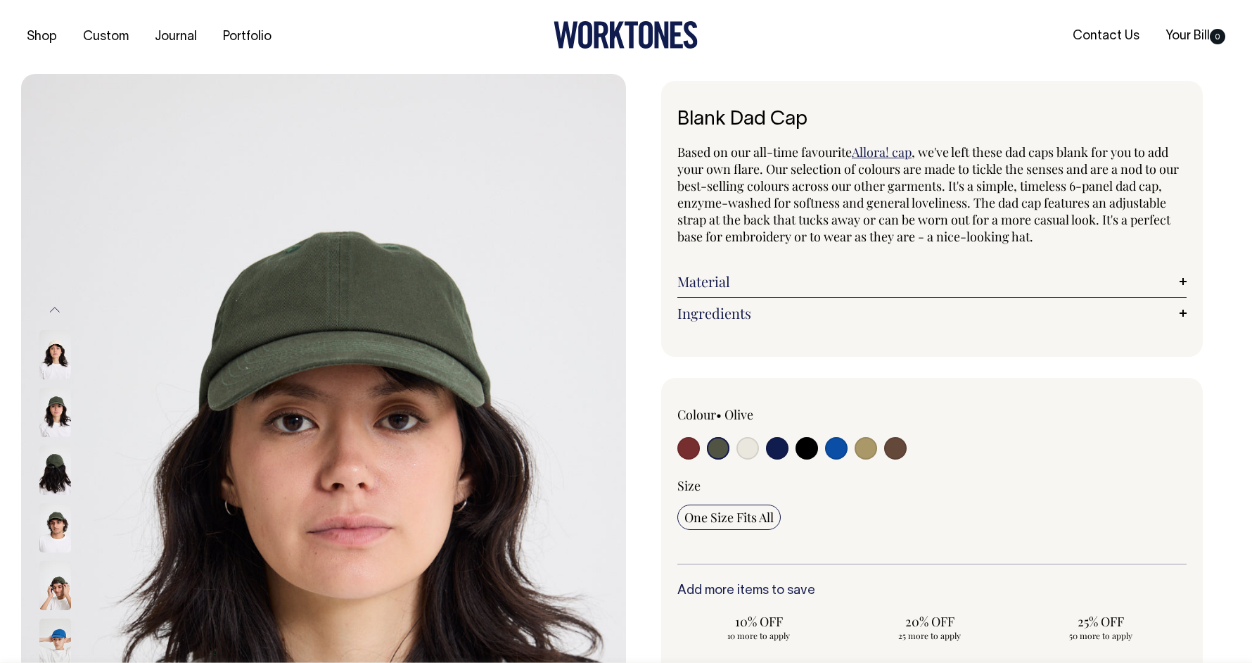 The height and width of the screenshot is (663, 1252). Describe the element at coordinates (729, 517) in the screenshot. I see `input: One Size Fits All` at that location.